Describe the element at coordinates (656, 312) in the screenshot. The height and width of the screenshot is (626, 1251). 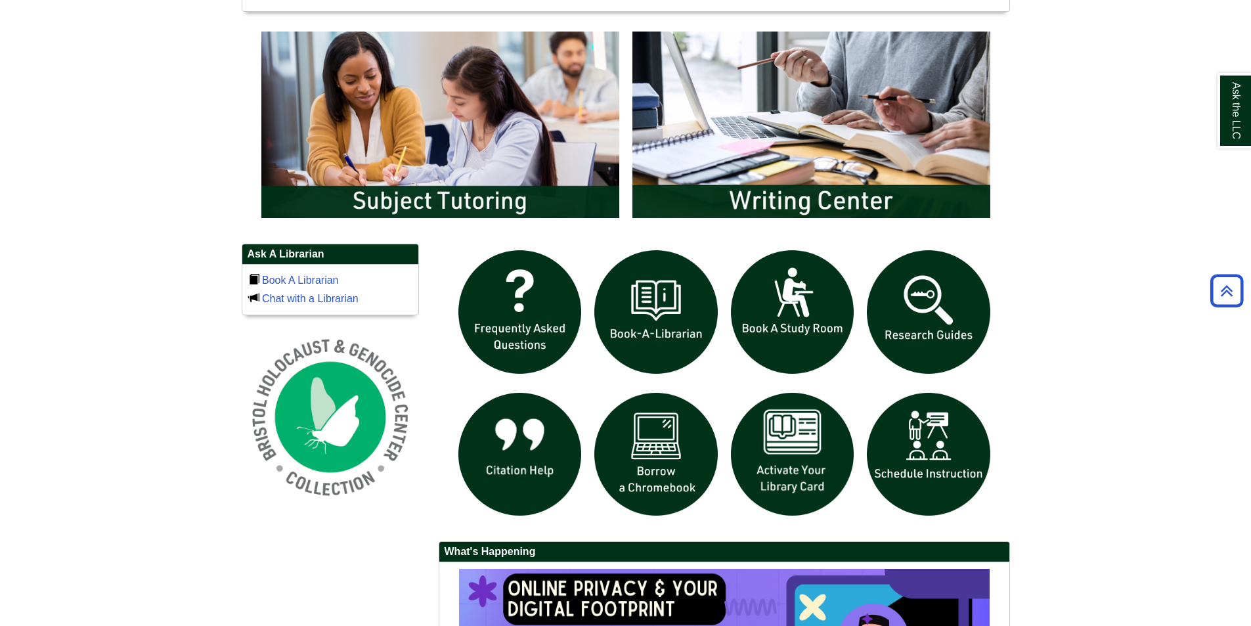
I see `img: Book a Librarian icon links to book a librarian web page` at that location.